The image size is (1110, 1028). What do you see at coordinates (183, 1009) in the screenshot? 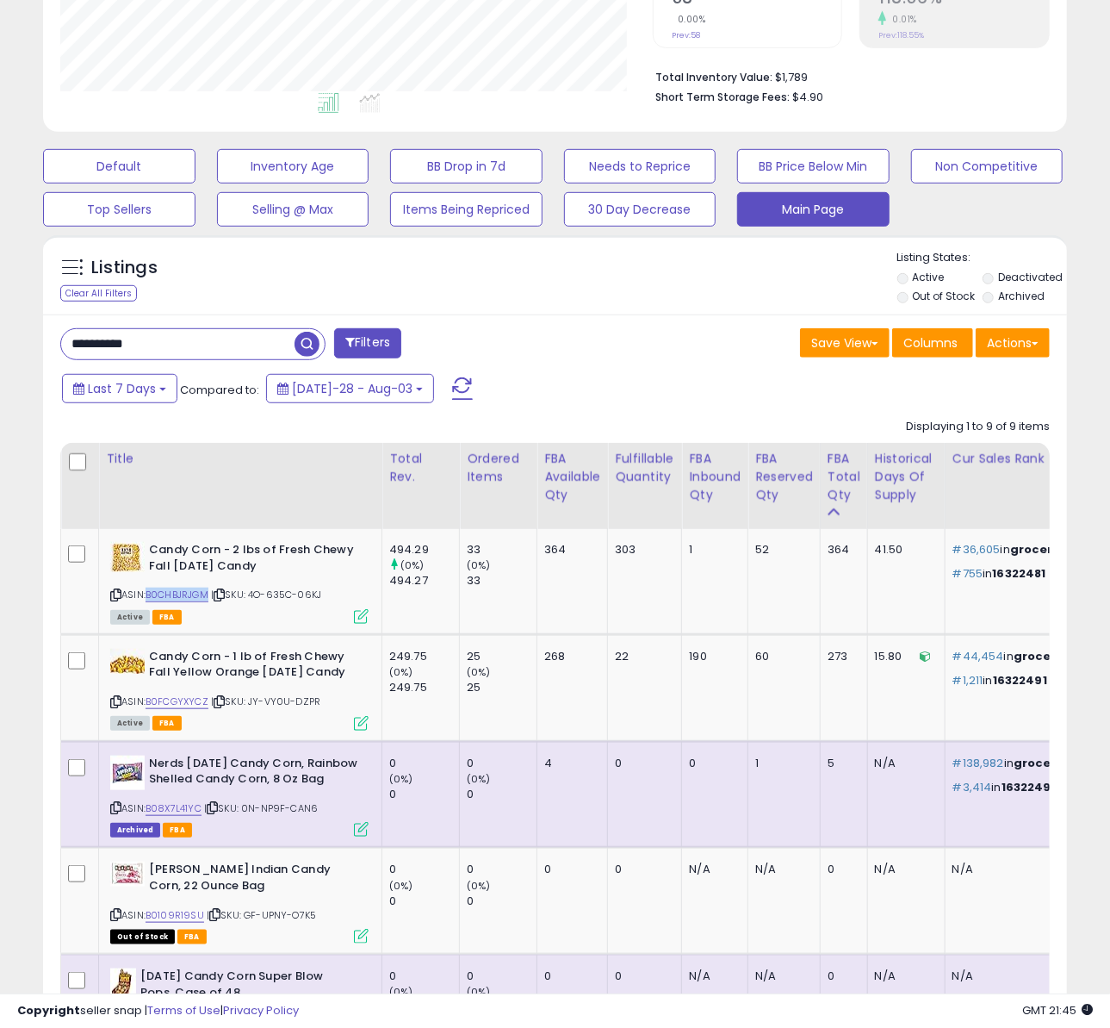
I see `a: Terms of Use` at bounding box center [183, 1009].